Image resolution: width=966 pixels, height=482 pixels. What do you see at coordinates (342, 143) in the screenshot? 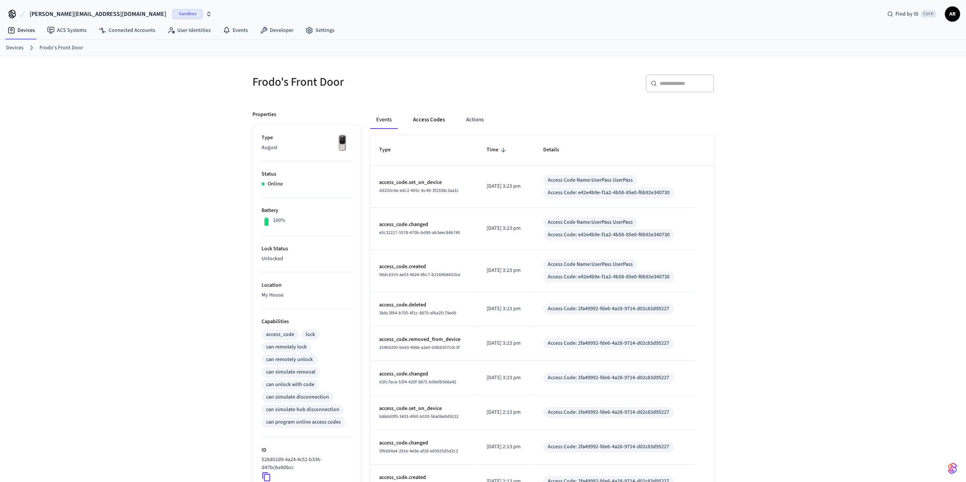
I see `img: Yale Assure Touchscreen Wifi Smart Lock, Satin Nickel, Front` at bounding box center [342, 143].